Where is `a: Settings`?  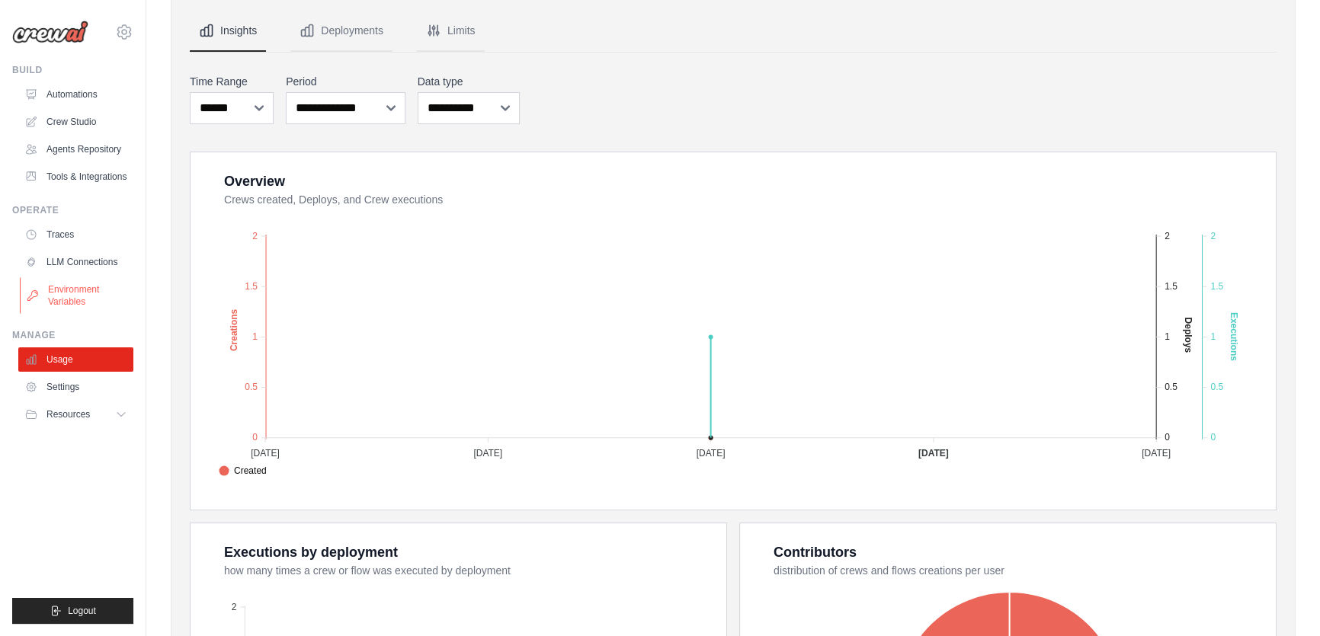
a: Settings is located at coordinates (75, 387).